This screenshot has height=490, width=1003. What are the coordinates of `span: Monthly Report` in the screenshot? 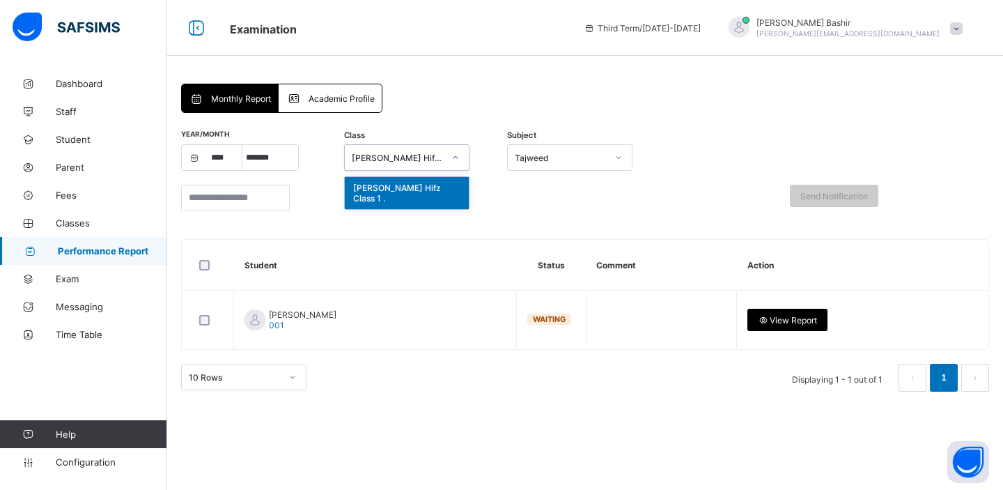 It's located at (241, 98).